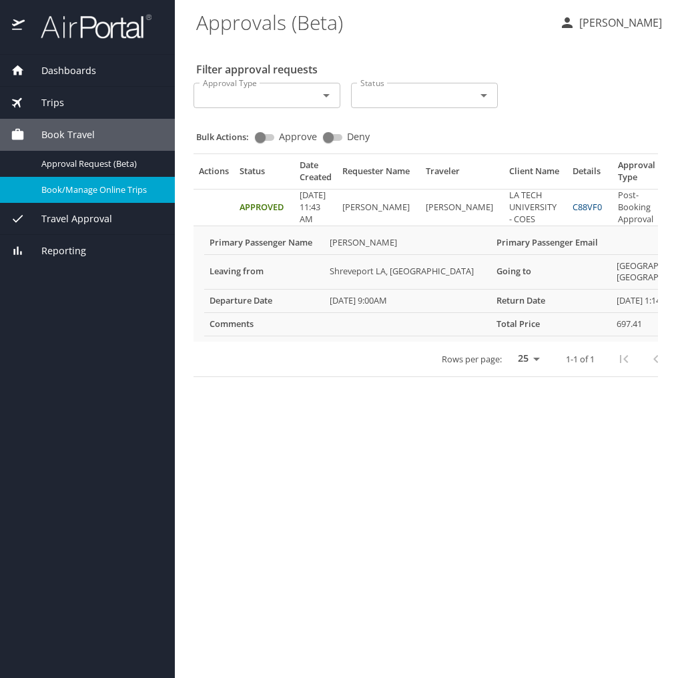 This screenshot has width=682, height=678. What do you see at coordinates (264, 174) in the screenshot?
I see `th: Status` at bounding box center [264, 174].